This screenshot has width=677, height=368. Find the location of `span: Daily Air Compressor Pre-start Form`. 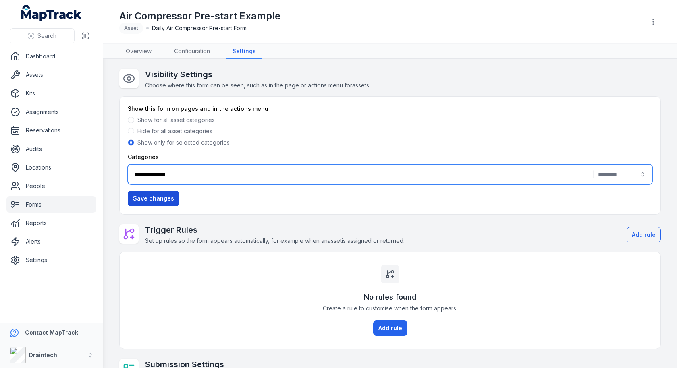

span: Daily Air Compressor Pre-start Form is located at coordinates (199, 28).